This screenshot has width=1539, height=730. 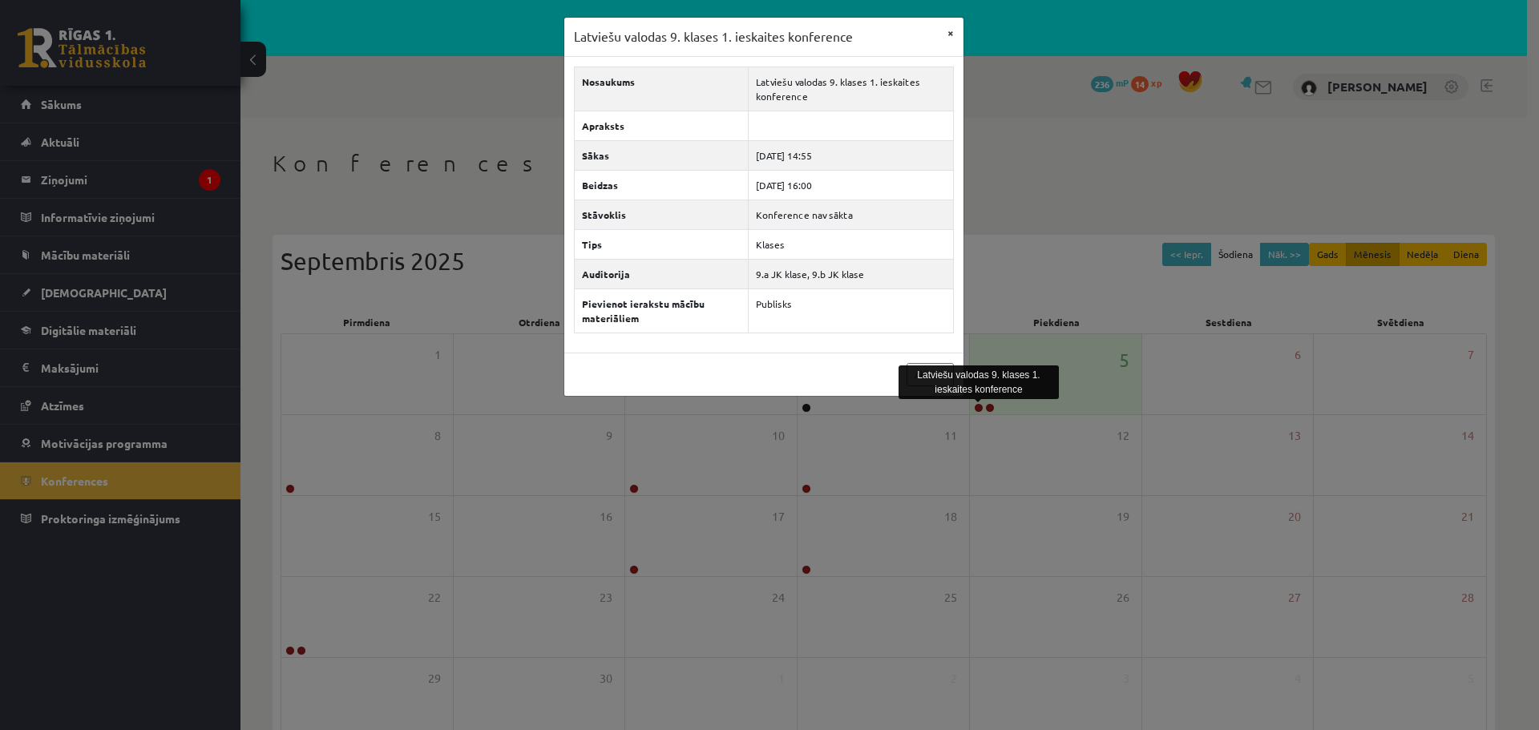 I want to click on th: Sākas, so click(x=661, y=155).